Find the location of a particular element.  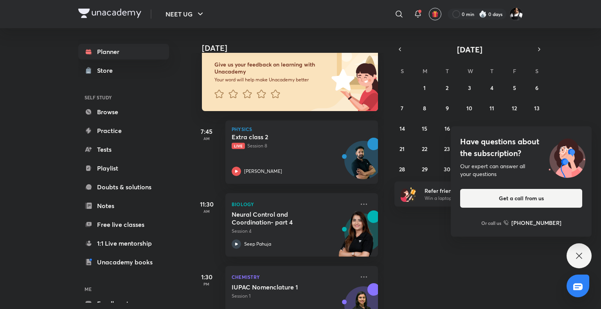

abbr: September 4, 2025 is located at coordinates (492, 88).